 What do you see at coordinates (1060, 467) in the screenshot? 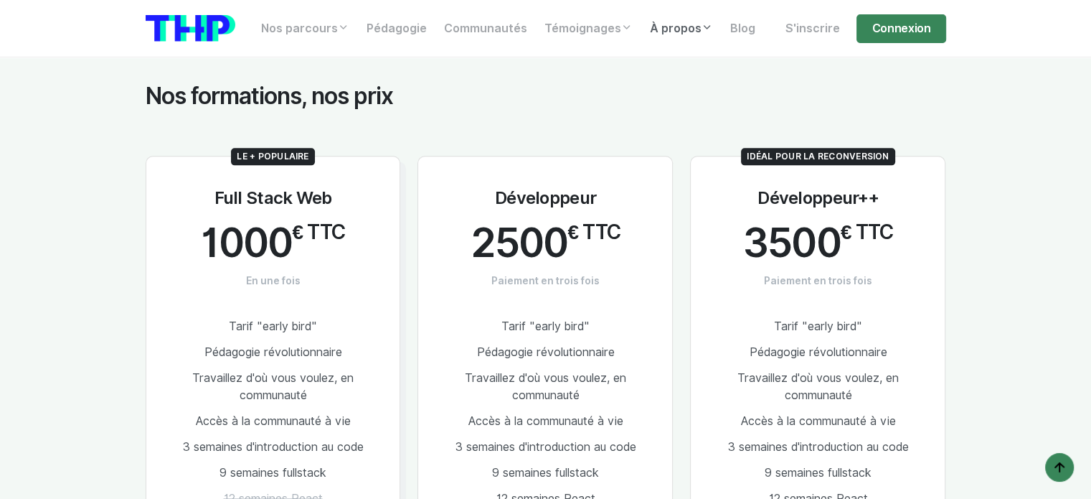
I see `img: arrow-up icon` at bounding box center [1060, 467].